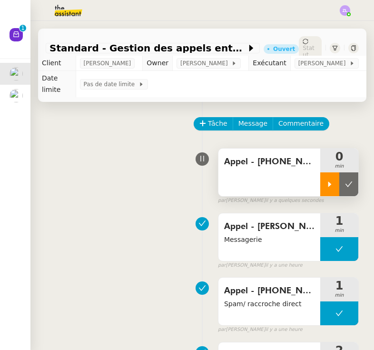  I want to click on span: il y a quelques secondes, so click(295, 200).